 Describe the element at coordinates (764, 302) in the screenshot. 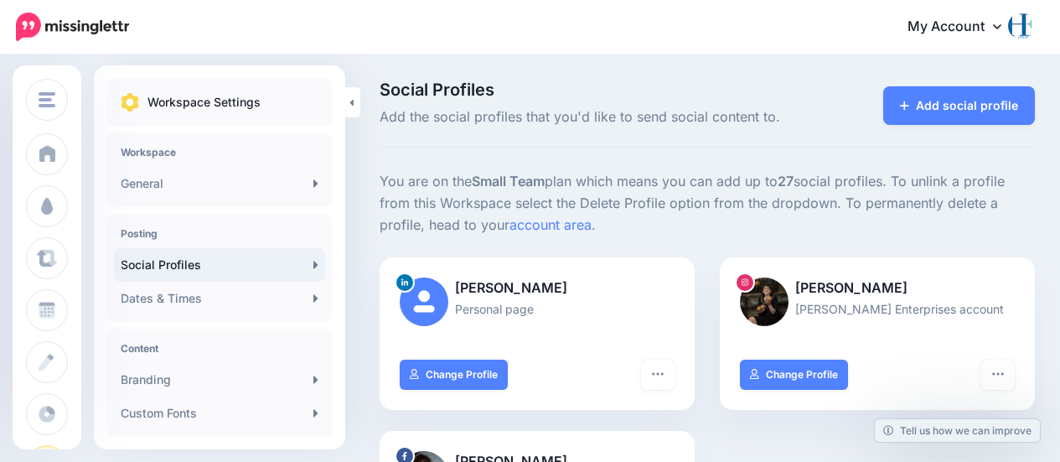

I see `img: 106126263_2973692346078145_6037460722439706424_n-bsa154985.jpg` at that location.